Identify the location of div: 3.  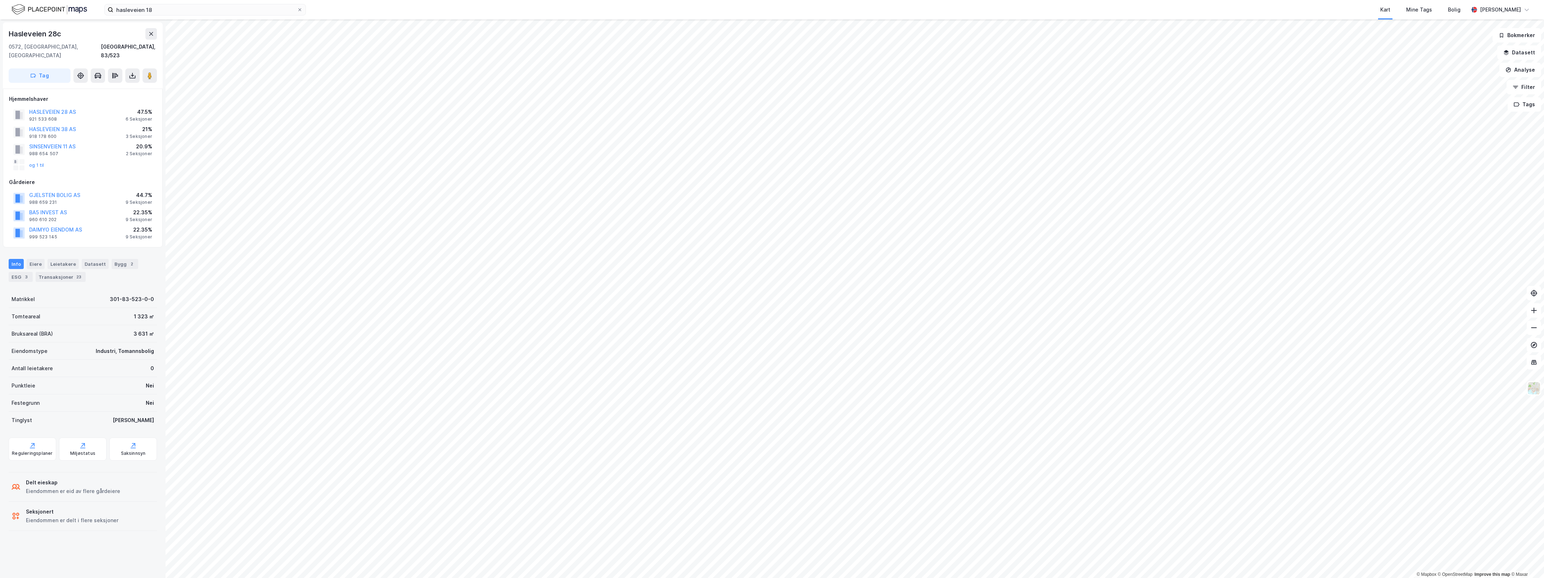
(26, 277).